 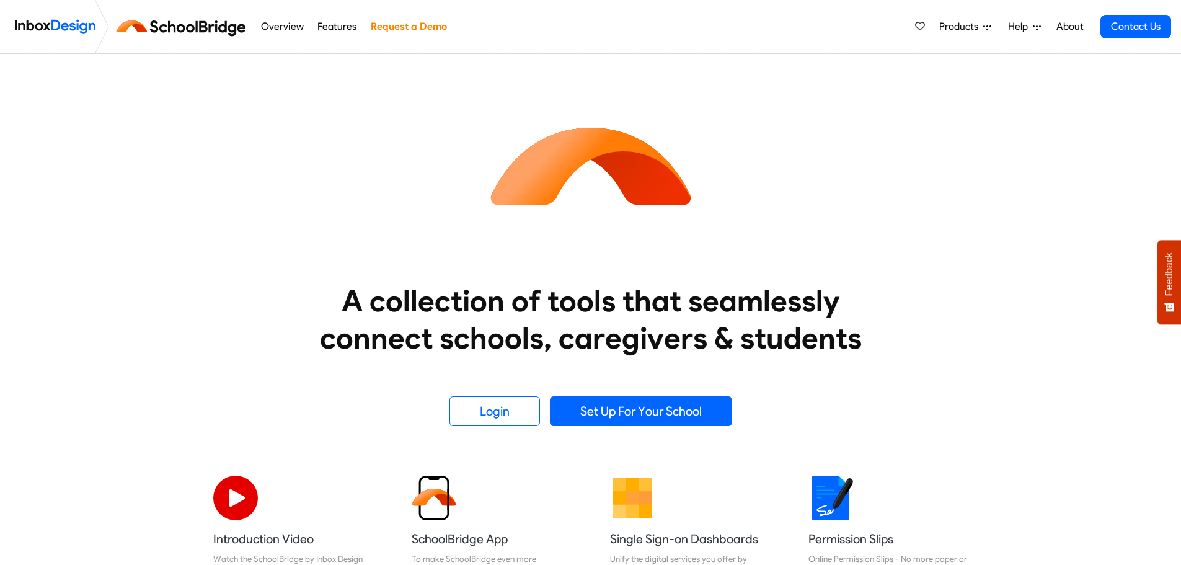 What do you see at coordinates (495, 411) in the screenshot?
I see `a: Login` at bounding box center [495, 411].